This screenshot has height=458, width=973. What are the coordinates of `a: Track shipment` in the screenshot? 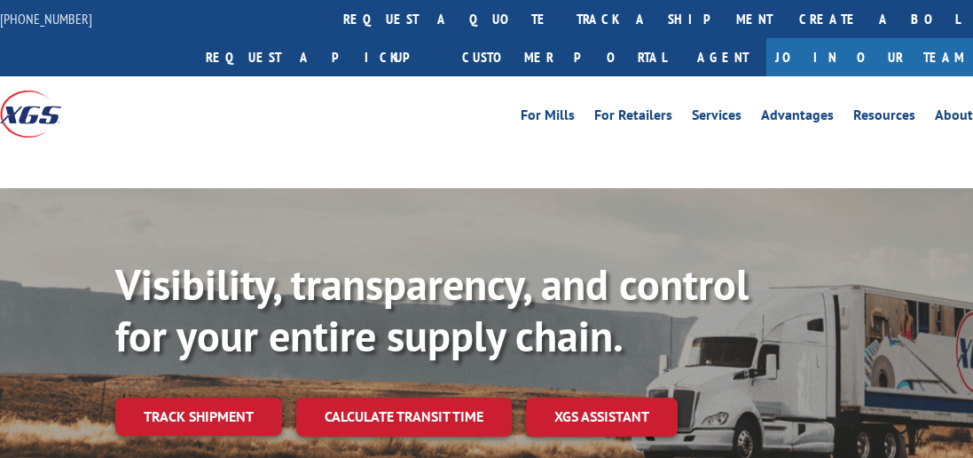 It's located at (199, 416).